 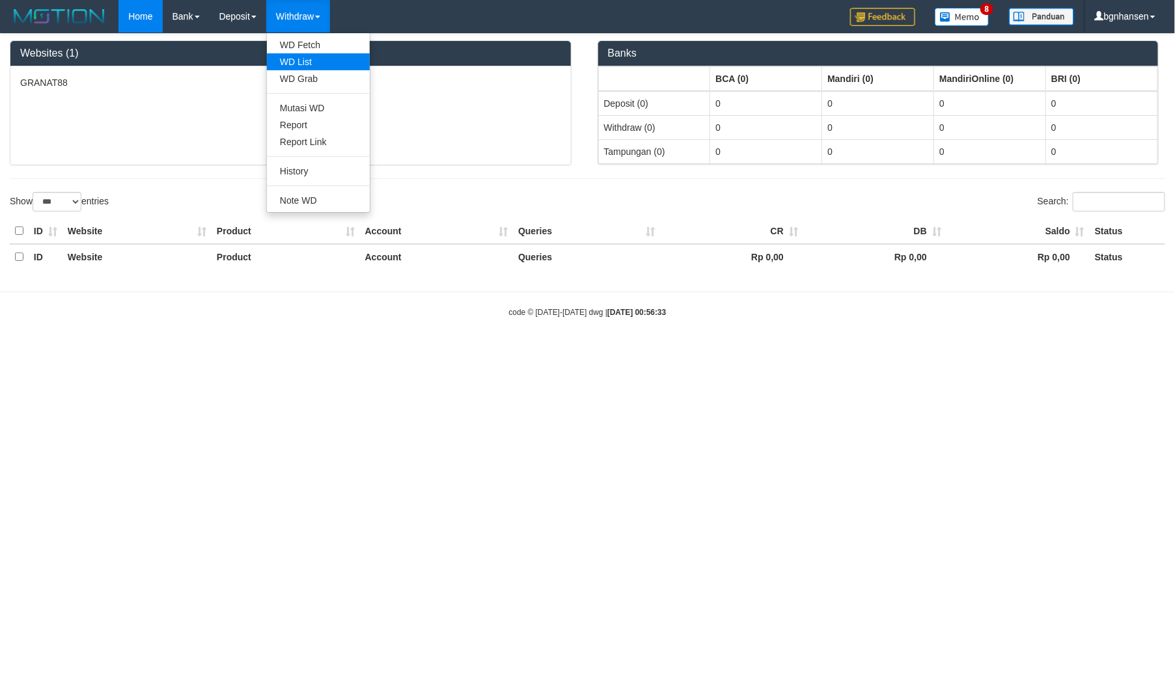 What do you see at coordinates (318, 125) in the screenshot?
I see `a: Report` at bounding box center [318, 125].